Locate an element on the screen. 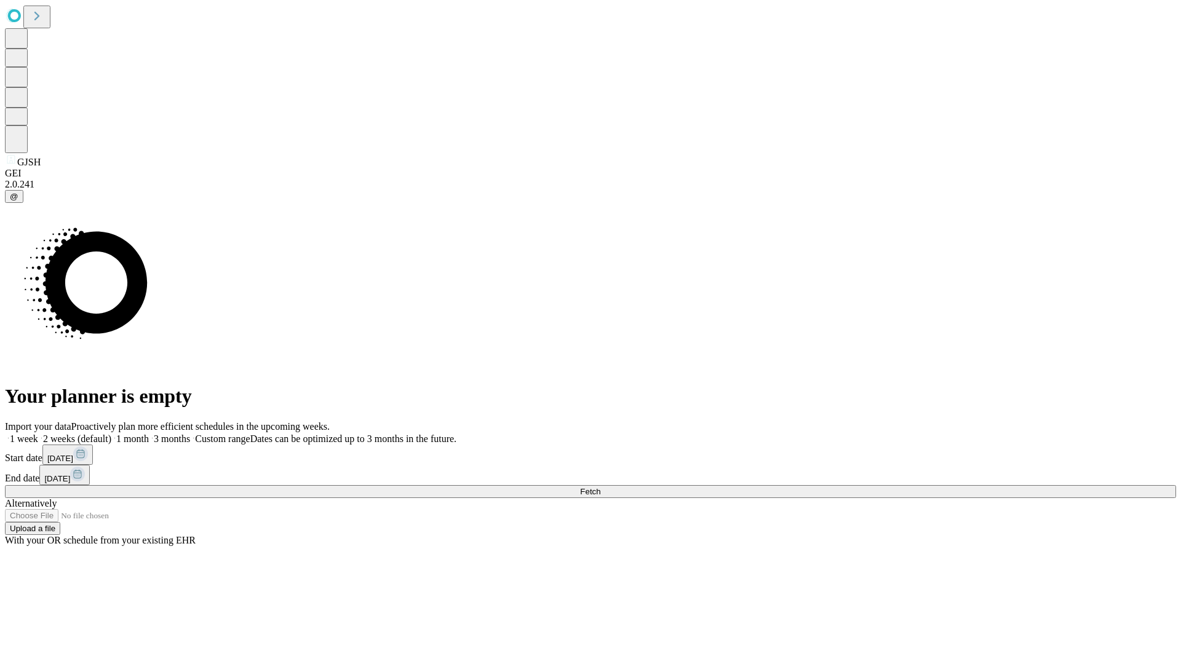  span: Dates can be optimized up to 3 months in the future. is located at coordinates (353, 439).